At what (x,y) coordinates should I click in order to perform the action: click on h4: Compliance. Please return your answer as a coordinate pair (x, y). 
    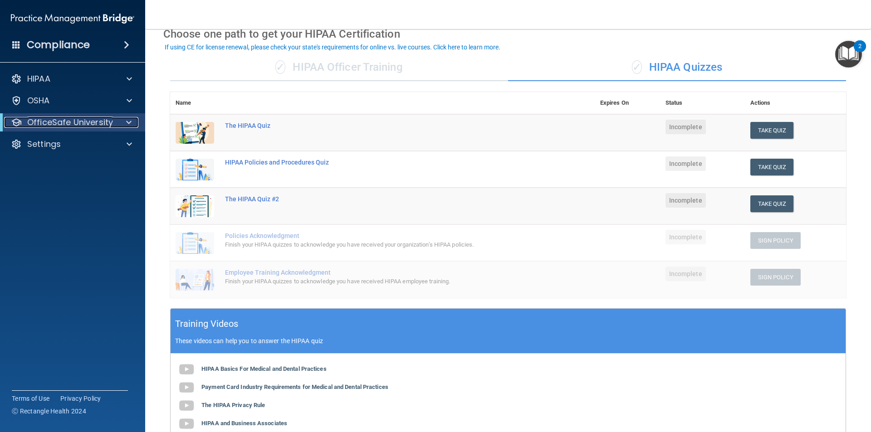
    Looking at the image, I should click on (58, 45).